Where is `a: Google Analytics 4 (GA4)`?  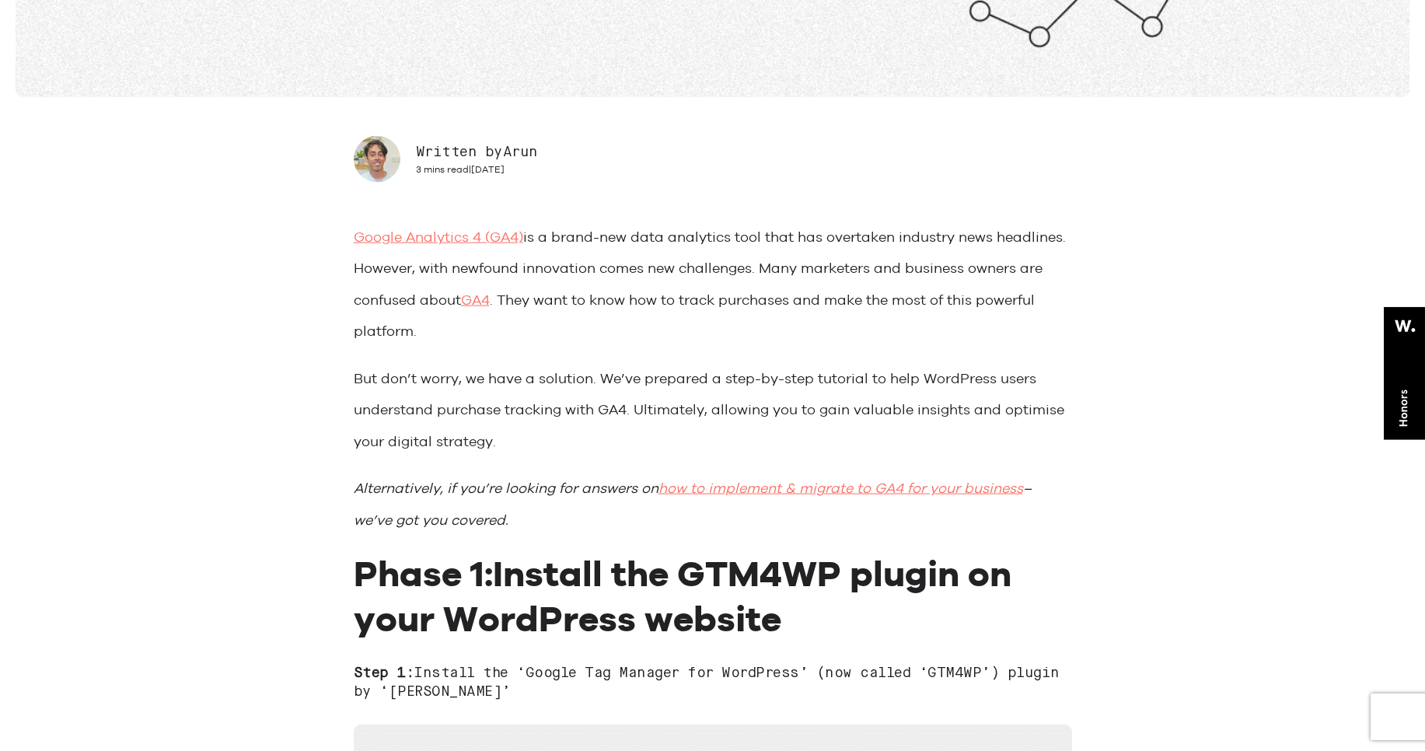 a: Google Analytics 4 (GA4) is located at coordinates (438, 235).